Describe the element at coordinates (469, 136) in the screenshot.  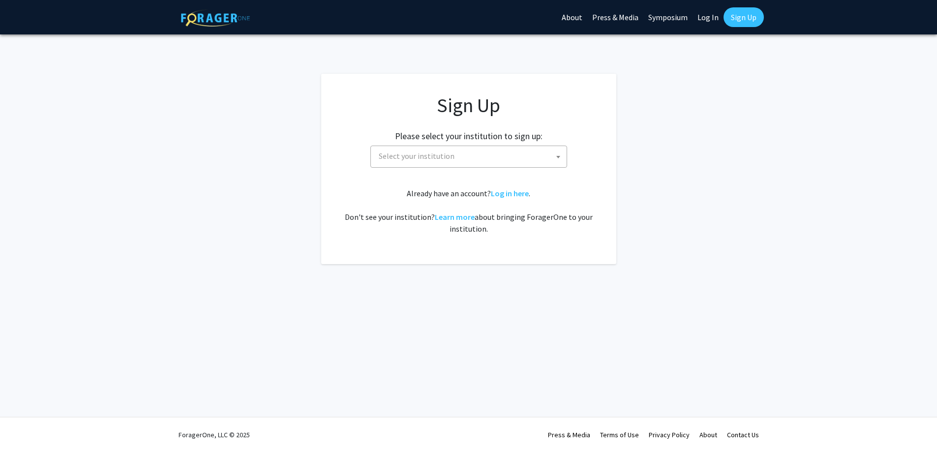
I see `h2: Please select your institution to sign up:` at that location.